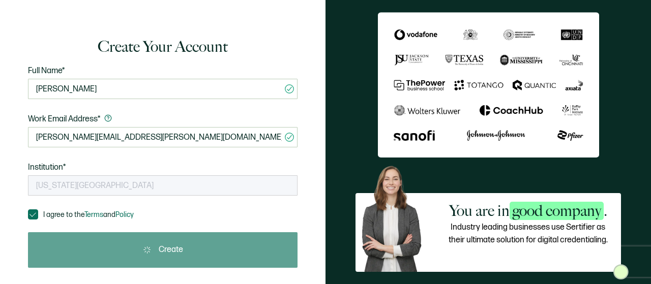  Describe the element at coordinates (488, 85) in the screenshot. I see `img: Sertifier Login - You are in <span class="strong-h">good company</span>.` at that location.